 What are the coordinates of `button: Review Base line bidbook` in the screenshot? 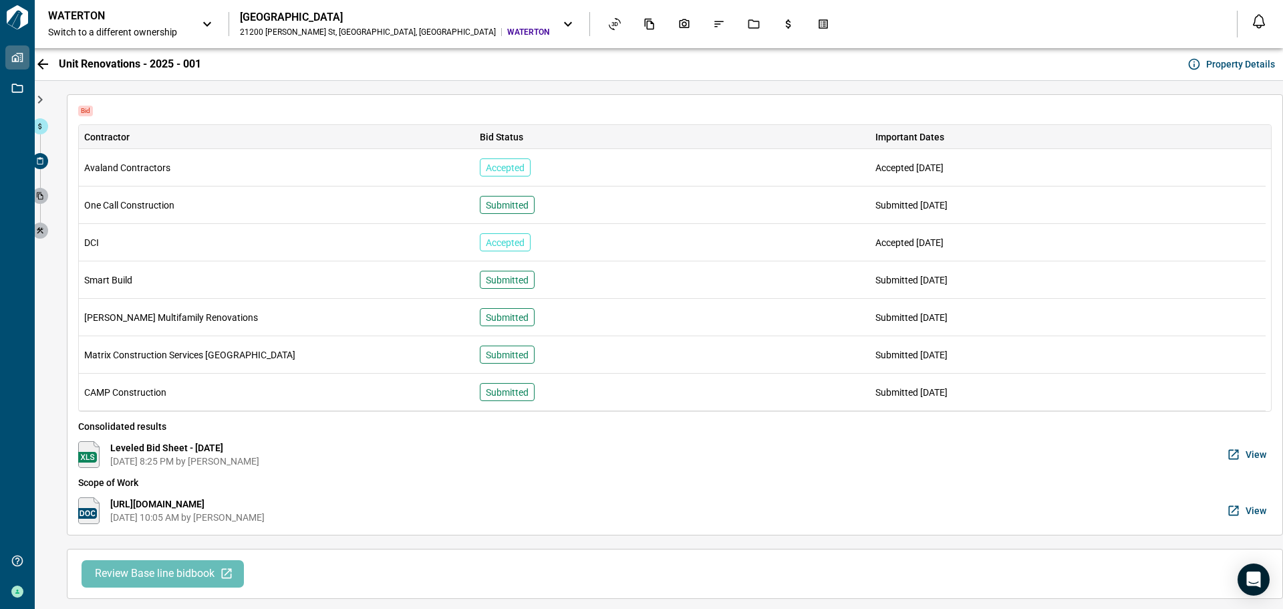 It's located at (162, 573).